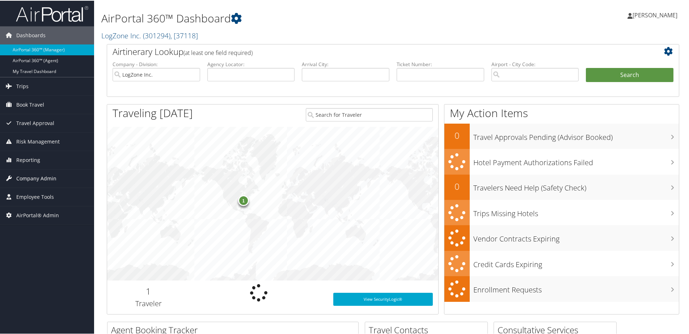 This screenshot has width=689, height=334. Describe the element at coordinates (562, 237) in the screenshot. I see `a: Vendor Contracts Expiring` at that location.